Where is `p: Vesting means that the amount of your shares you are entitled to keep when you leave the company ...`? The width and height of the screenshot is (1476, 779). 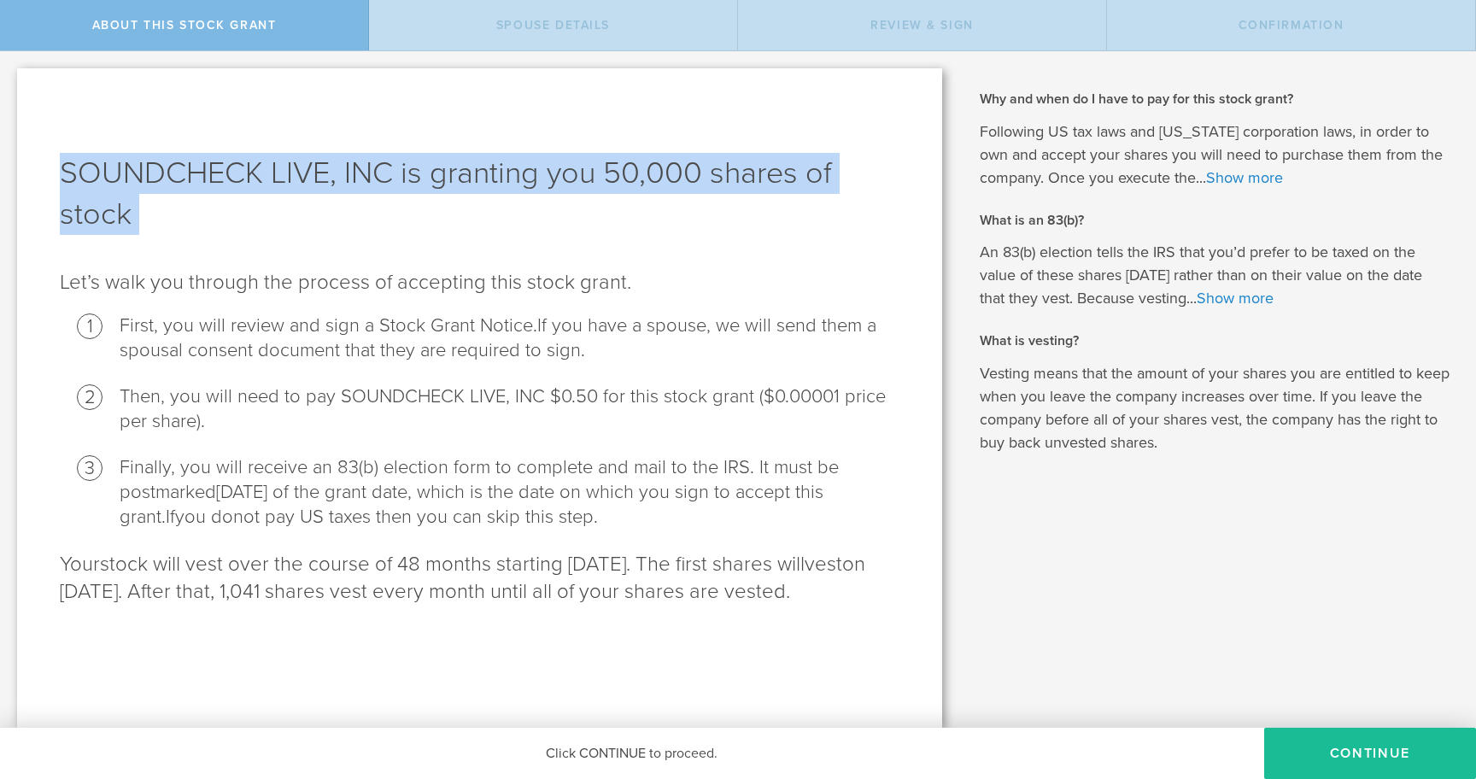 p: Vesting means that the amount of your shares you are entitled to keep when you leave the company ... is located at coordinates (1215, 408).